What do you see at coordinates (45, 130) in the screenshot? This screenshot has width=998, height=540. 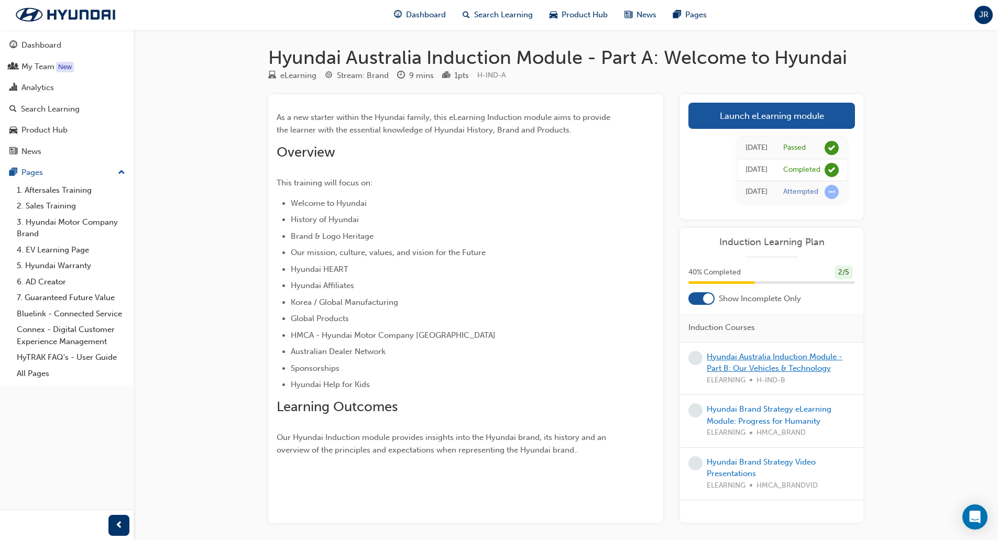 I see `div: Product Hub` at bounding box center [45, 130].